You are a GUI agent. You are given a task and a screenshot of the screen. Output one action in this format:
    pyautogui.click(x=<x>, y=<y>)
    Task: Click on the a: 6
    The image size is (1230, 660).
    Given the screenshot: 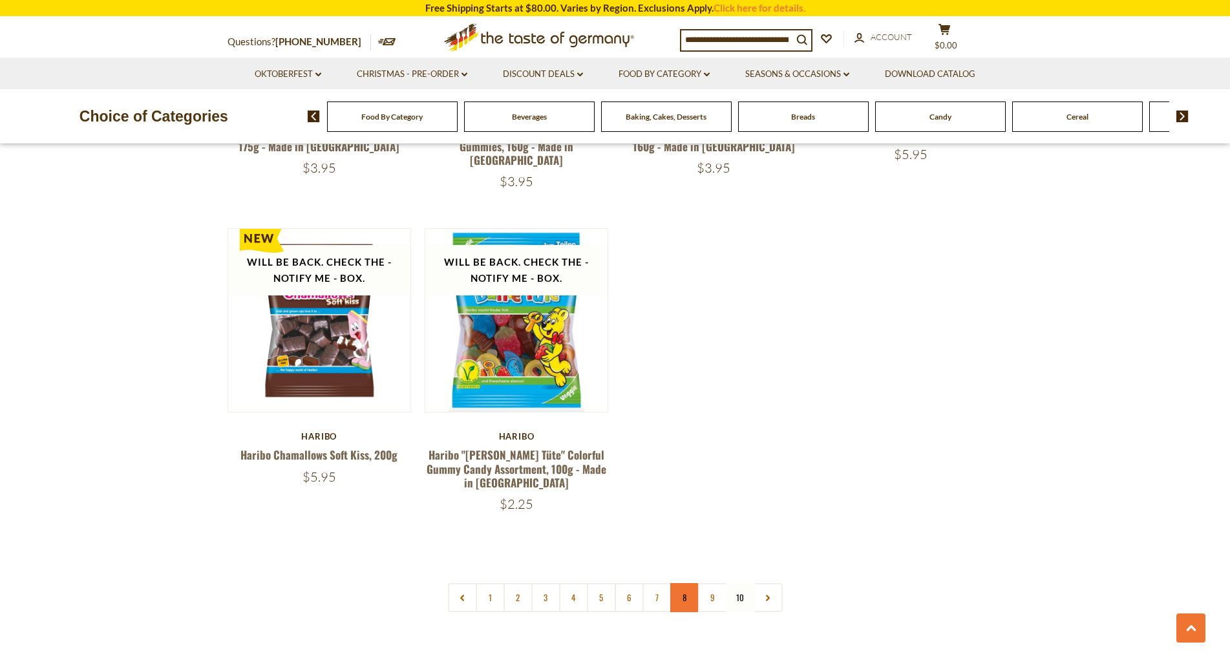 What is the action you would take?
    pyautogui.click(x=629, y=597)
    